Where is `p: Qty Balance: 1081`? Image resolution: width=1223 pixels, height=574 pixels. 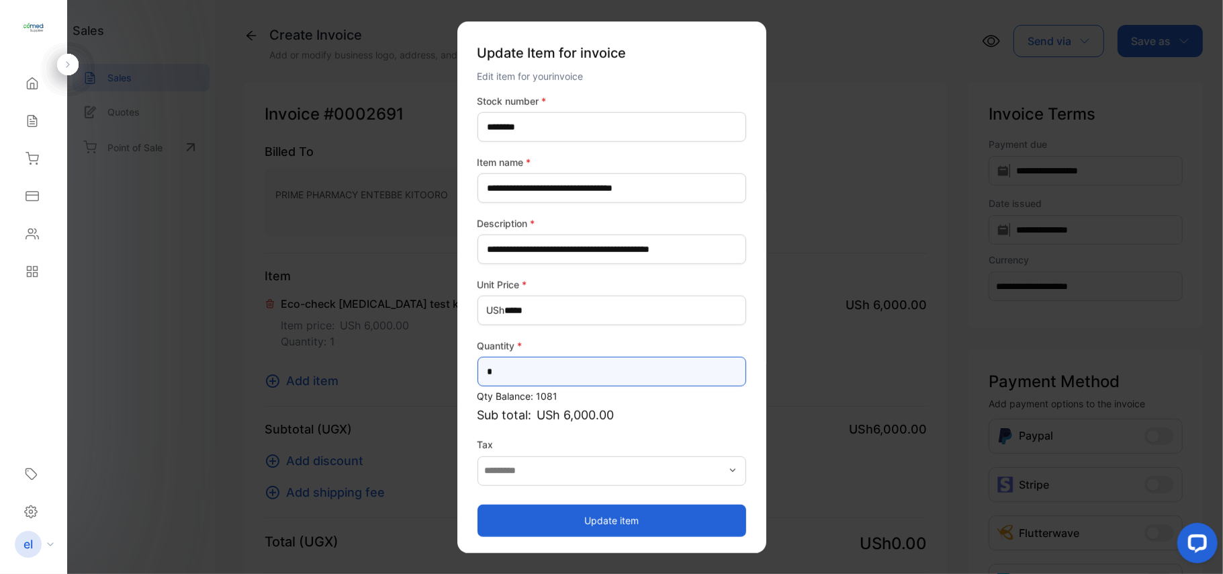 p: Qty Balance: 1081 is located at coordinates (612, 396).